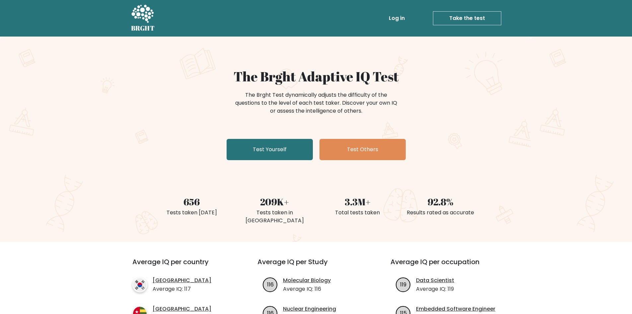 Image resolution: width=632 pixels, height=314 pixels. What do you see at coordinates (363, 149) in the screenshot?
I see `a: Test Others` at bounding box center [363, 149].